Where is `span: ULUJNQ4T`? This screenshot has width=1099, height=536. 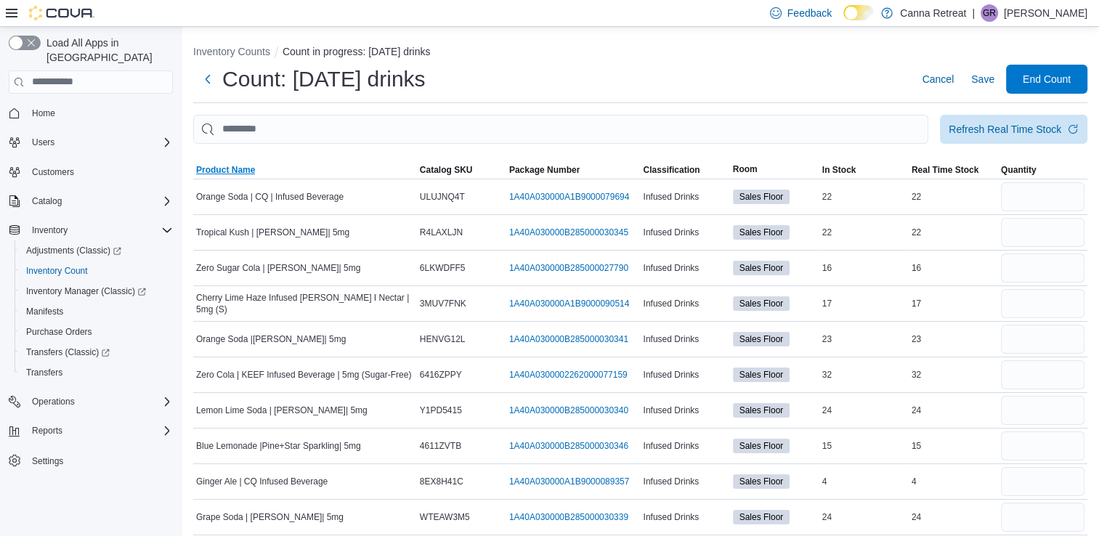
span: ULUJNQ4T is located at coordinates (442, 197).